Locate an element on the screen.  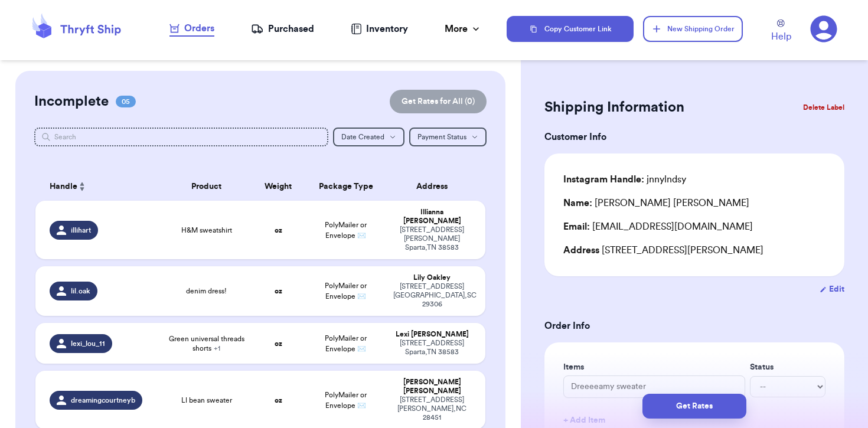
div: Inventory is located at coordinates (379, 29).